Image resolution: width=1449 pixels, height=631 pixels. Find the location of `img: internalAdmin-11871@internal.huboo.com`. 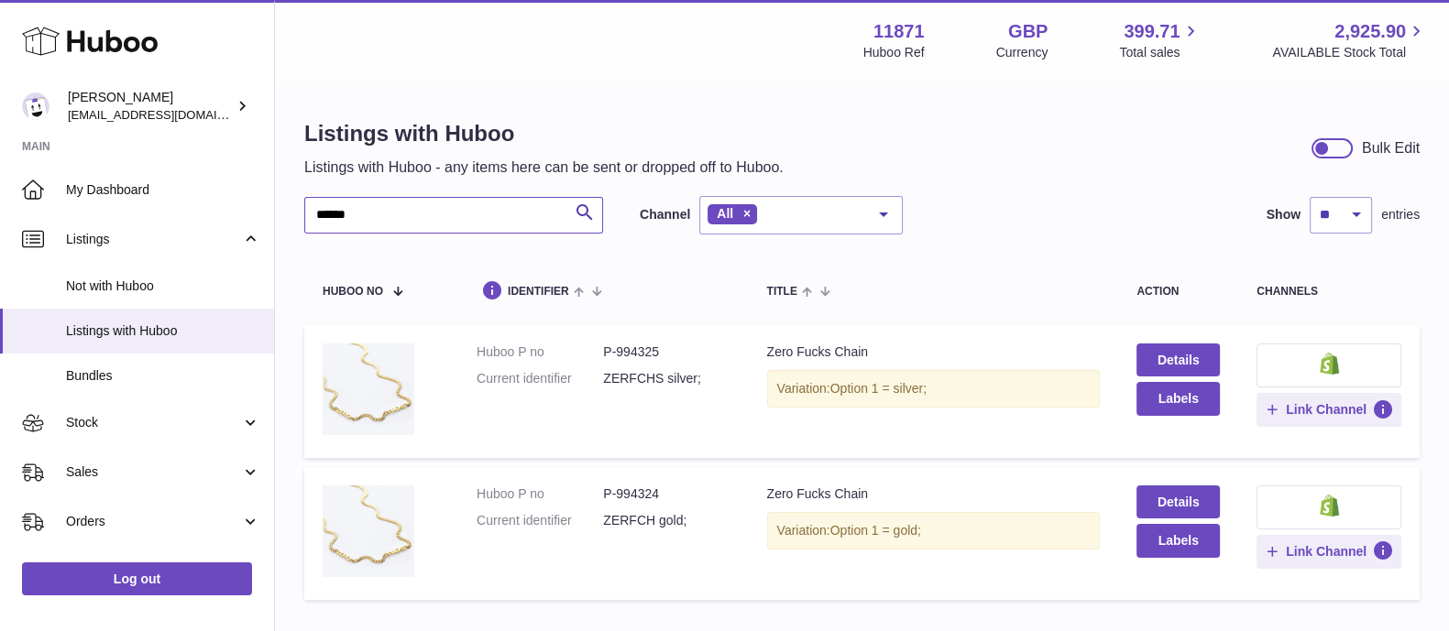

img: internalAdmin-11871@internal.huboo.com is located at coordinates (36, 106).